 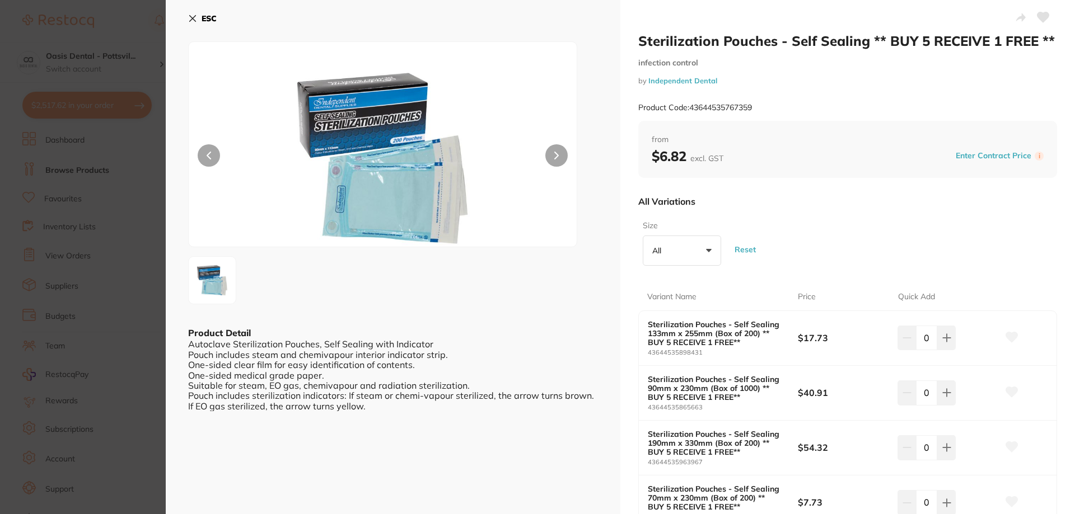 What do you see at coordinates (843, 503) in the screenshot?
I see `b: $7.73` at bounding box center [843, 503].